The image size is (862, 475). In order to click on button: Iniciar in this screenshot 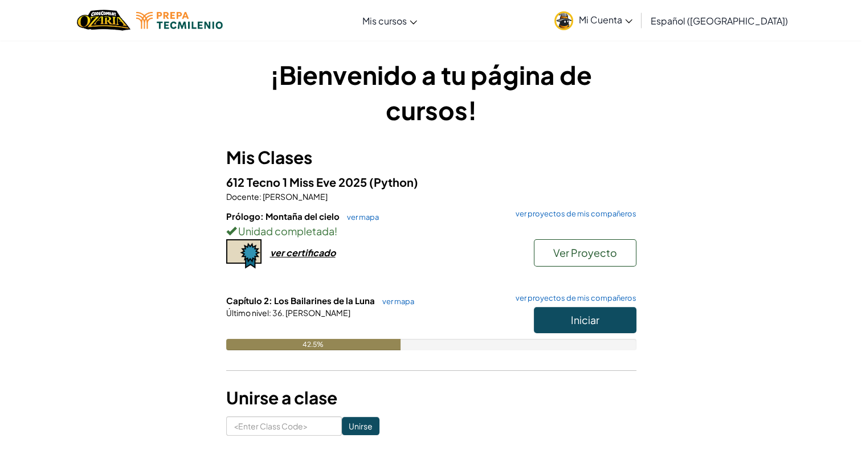, I will do `click(585, 320)`.